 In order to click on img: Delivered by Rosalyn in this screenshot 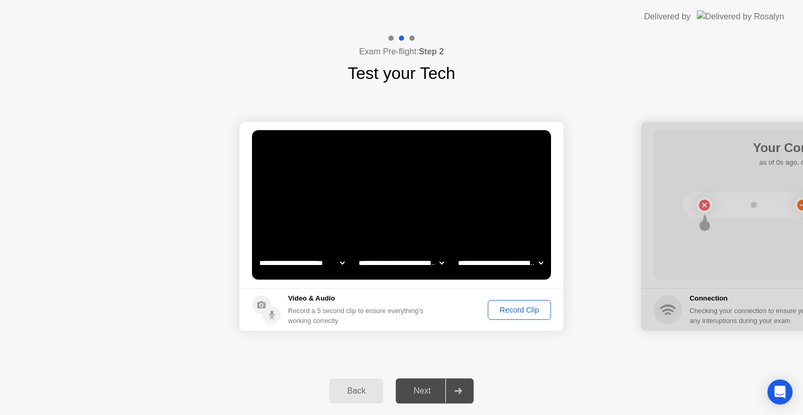, I will do `click(740, 16)`.